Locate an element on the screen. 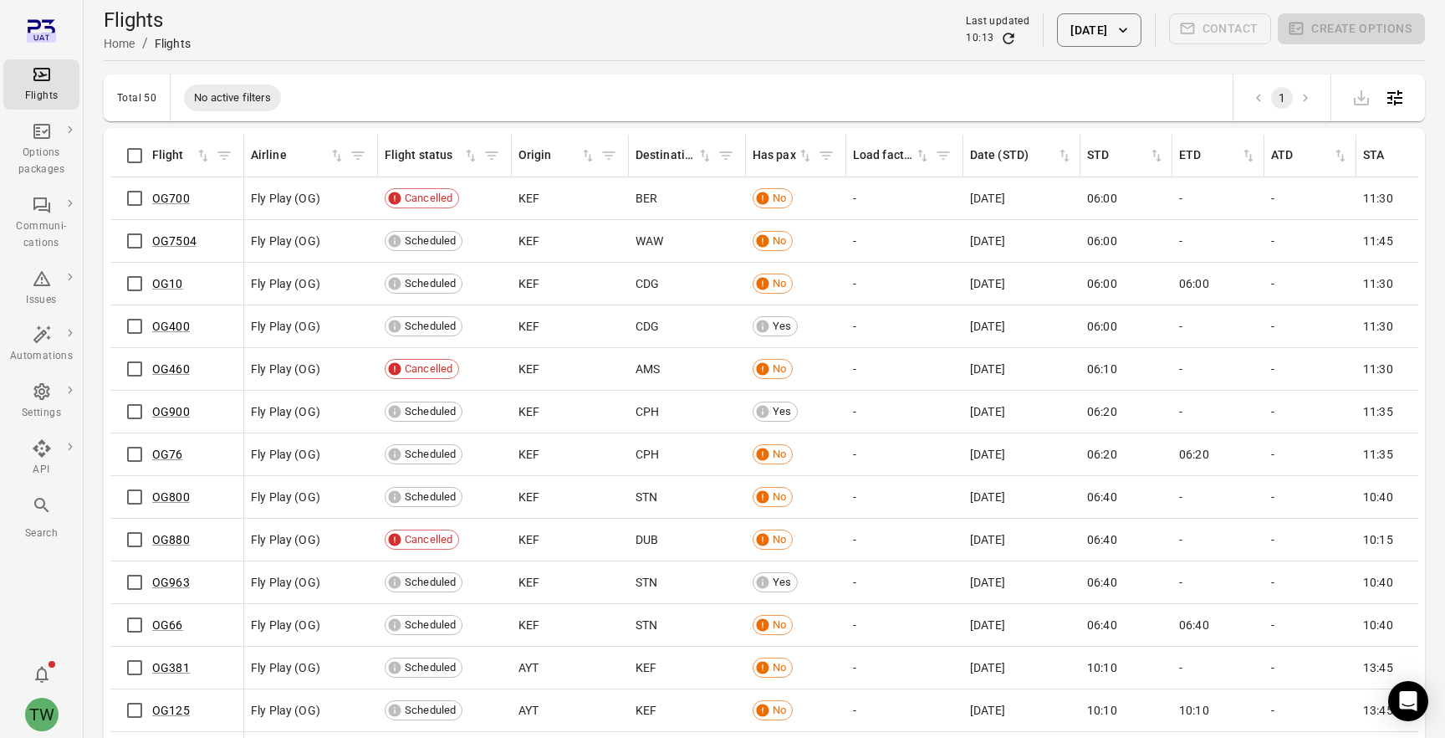  span: 10:15 is located at coordinates (1378, 539).